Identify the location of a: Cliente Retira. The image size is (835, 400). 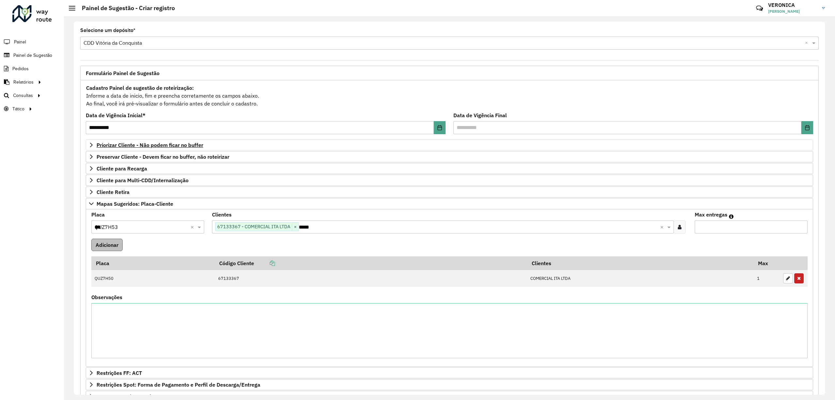
(450, 192).